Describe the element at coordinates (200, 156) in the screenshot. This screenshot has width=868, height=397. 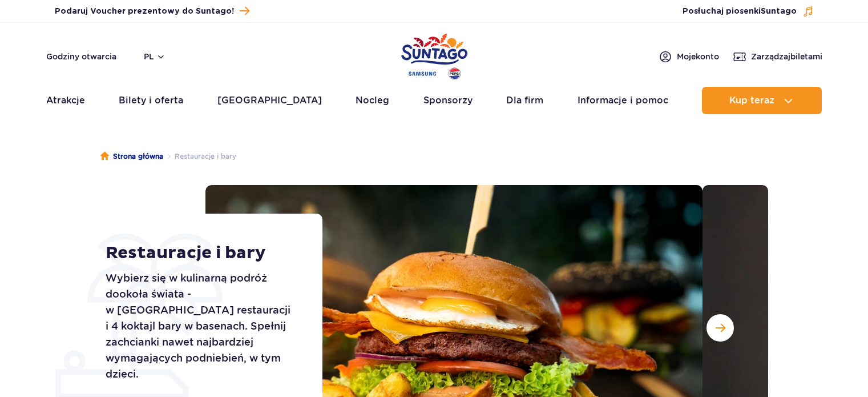
I see `li: Restauracje i bary` at that location.